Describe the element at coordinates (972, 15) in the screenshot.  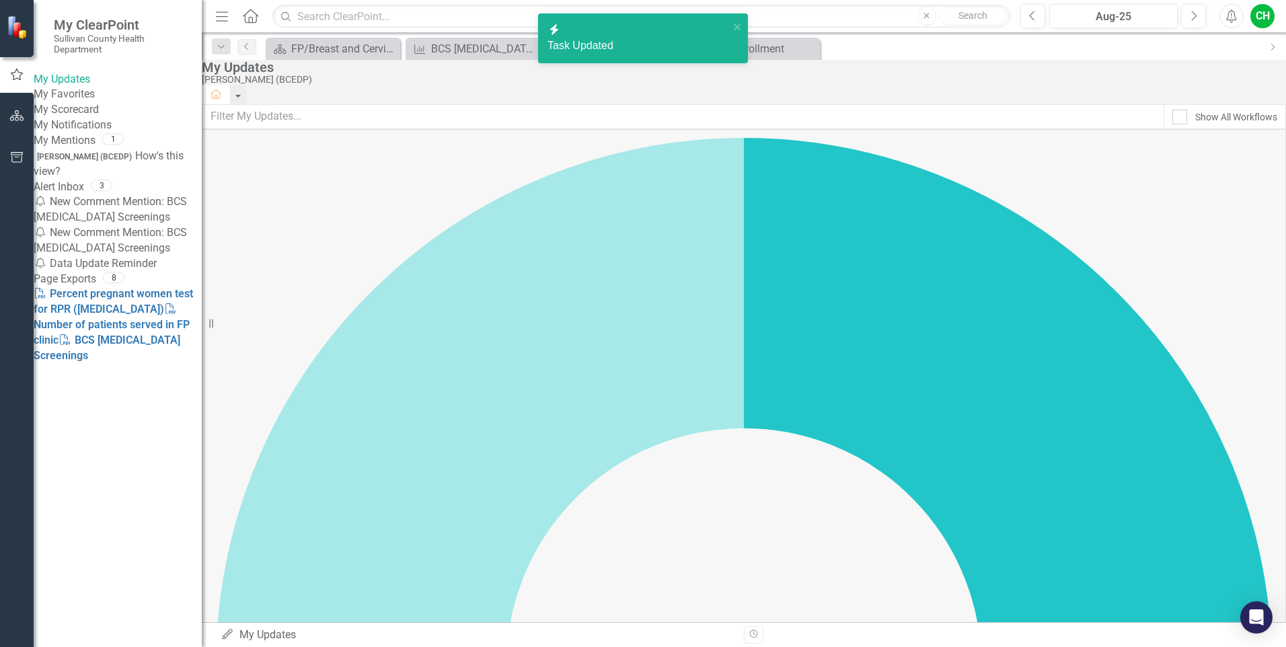
I see `span: Search` at that location.